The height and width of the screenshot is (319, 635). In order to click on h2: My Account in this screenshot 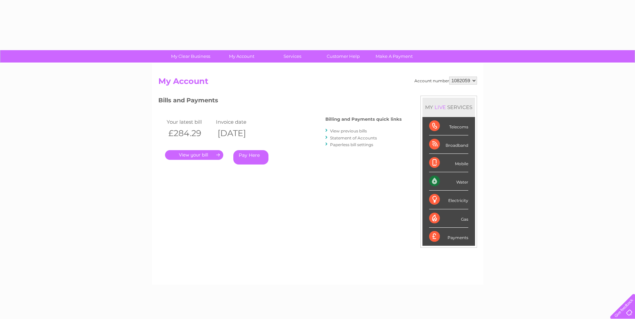, I will do `click(318, 83)`.